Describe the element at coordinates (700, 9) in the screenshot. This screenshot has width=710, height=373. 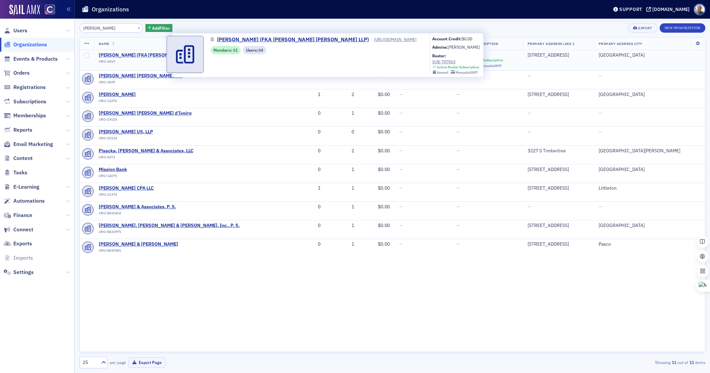
I see `span: Profile` at that location.